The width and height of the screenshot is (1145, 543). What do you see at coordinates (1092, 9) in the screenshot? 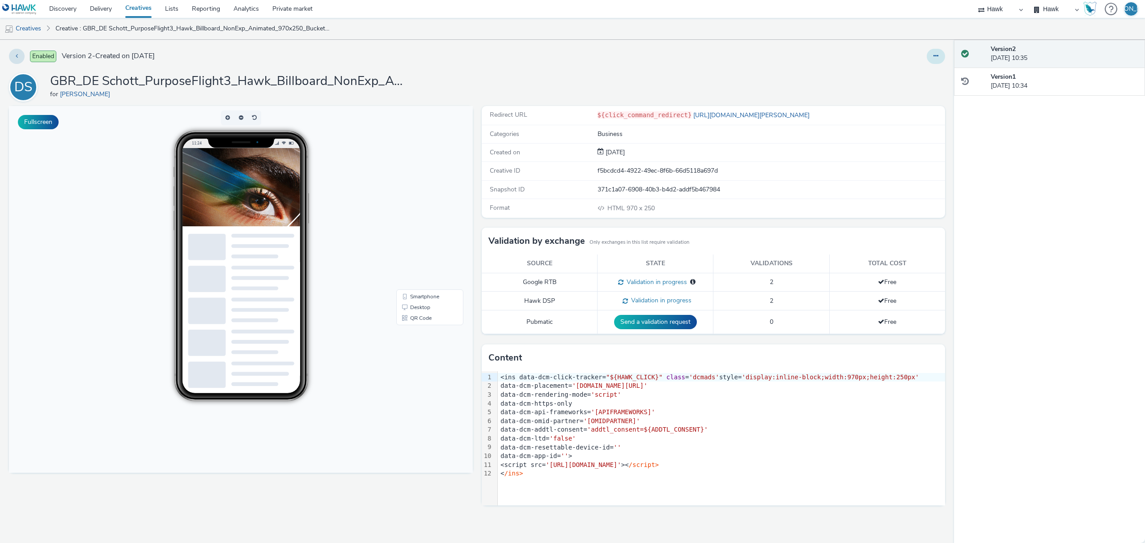
I see `a: Hawk Academy` at bounding box center [1092, 9].